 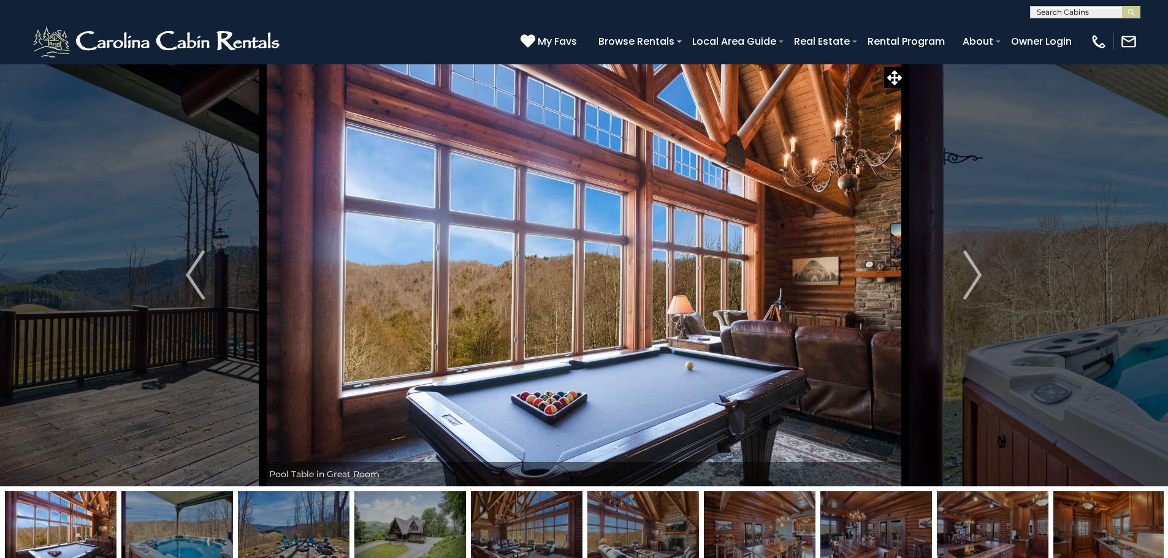 What do you see at coordinates (1128, 42) in the screenshot?
I see `img: mail-regular-white.png` at bounding box center [1128, 42].